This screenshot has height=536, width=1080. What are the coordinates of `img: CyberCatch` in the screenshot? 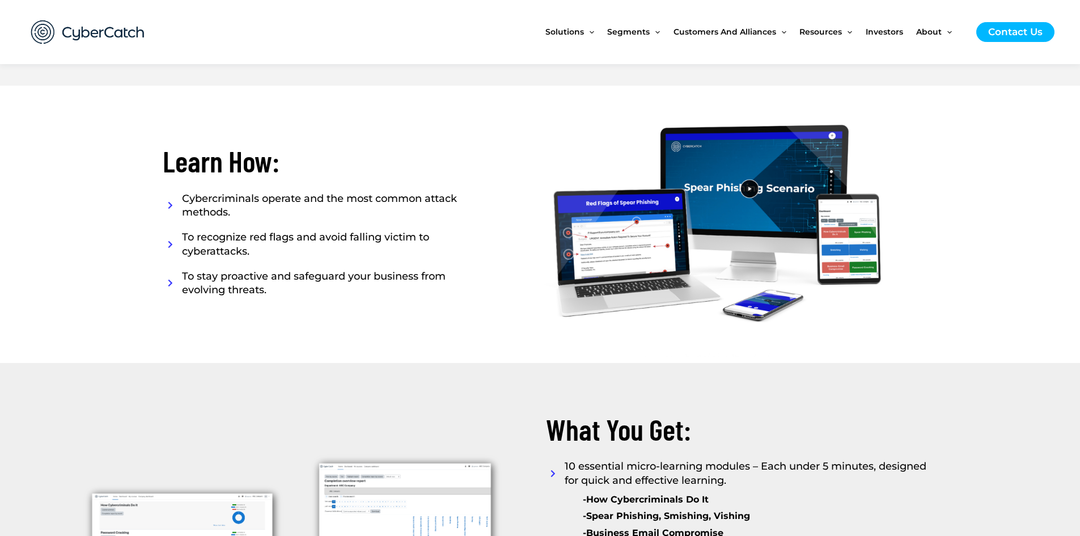 It's located at (88, 32).